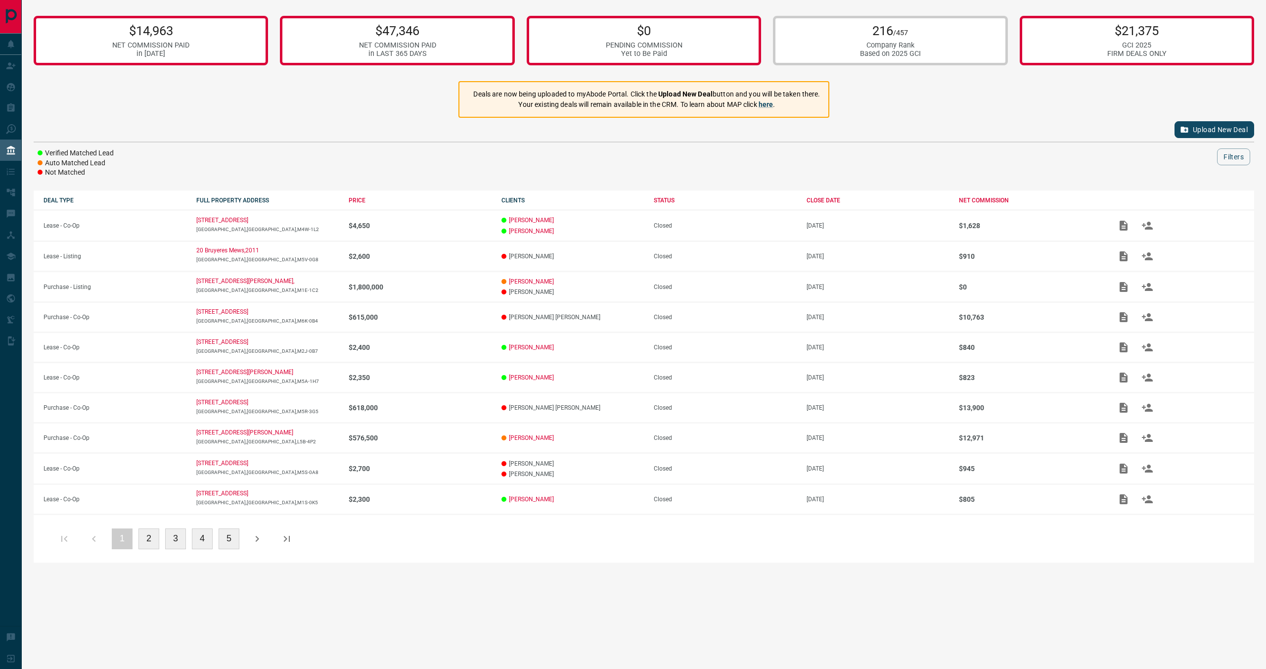 Image resolution: width=1266 pixels, height=669 pixels. I want to click on p: Your existing deals will remain available in the CRM. To learn about MAP click ., so click(647, 104).